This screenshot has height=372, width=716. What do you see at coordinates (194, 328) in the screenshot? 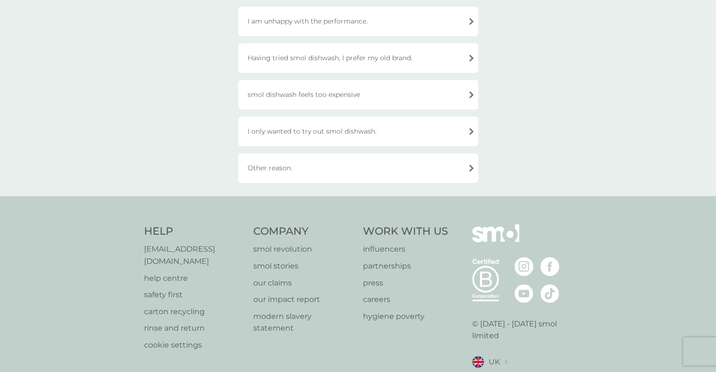
I see `a: rinse and return` at bounding box center [194, 328].